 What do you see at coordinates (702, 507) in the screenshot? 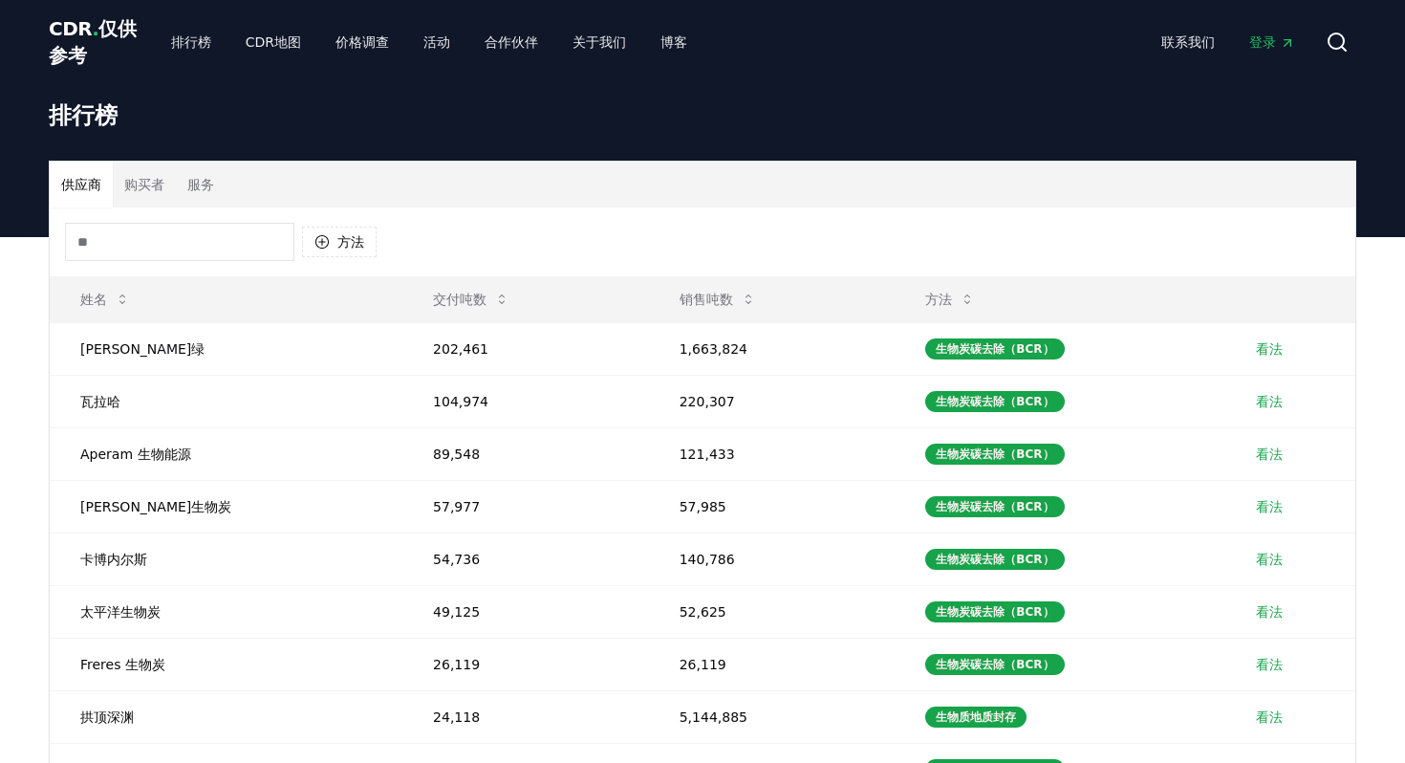
I see `font: 57,985` at bounding box center [702, 507].